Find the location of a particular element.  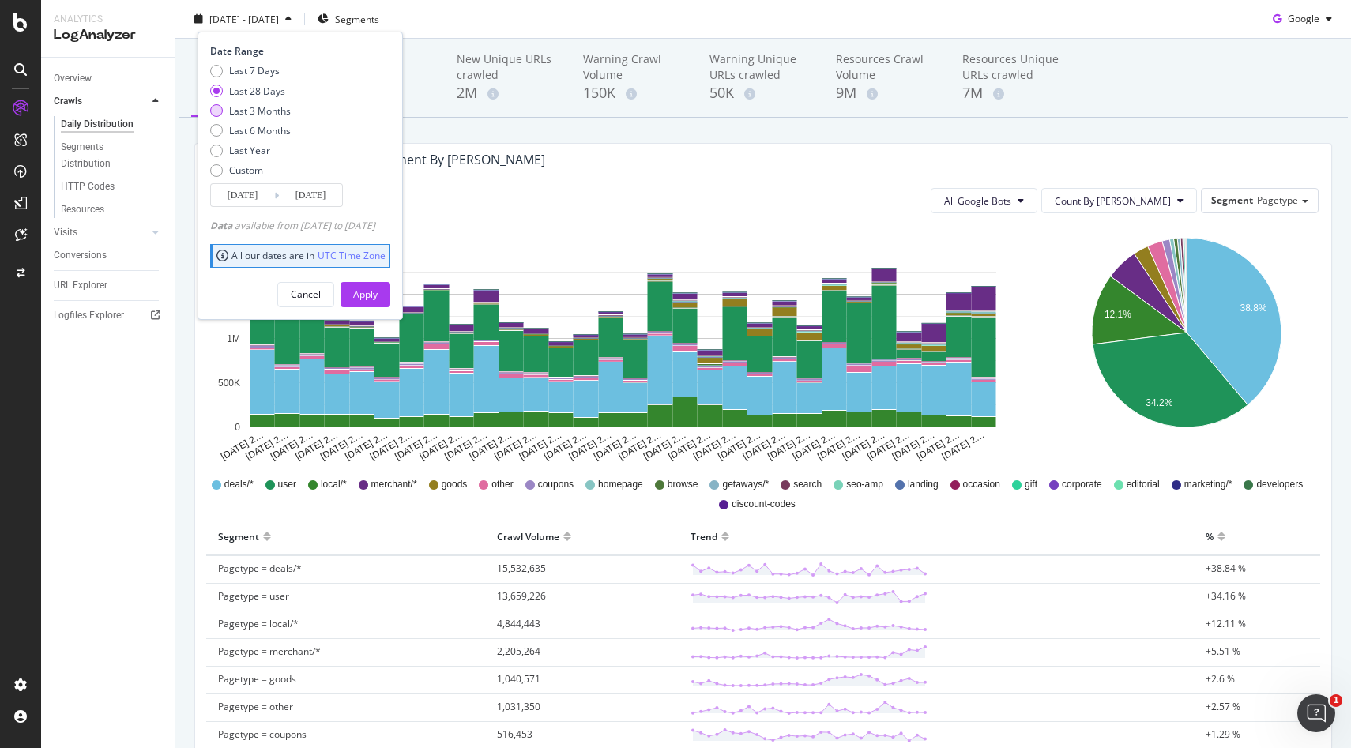

span: 4,844,443 is located at coordinates (518, 623).